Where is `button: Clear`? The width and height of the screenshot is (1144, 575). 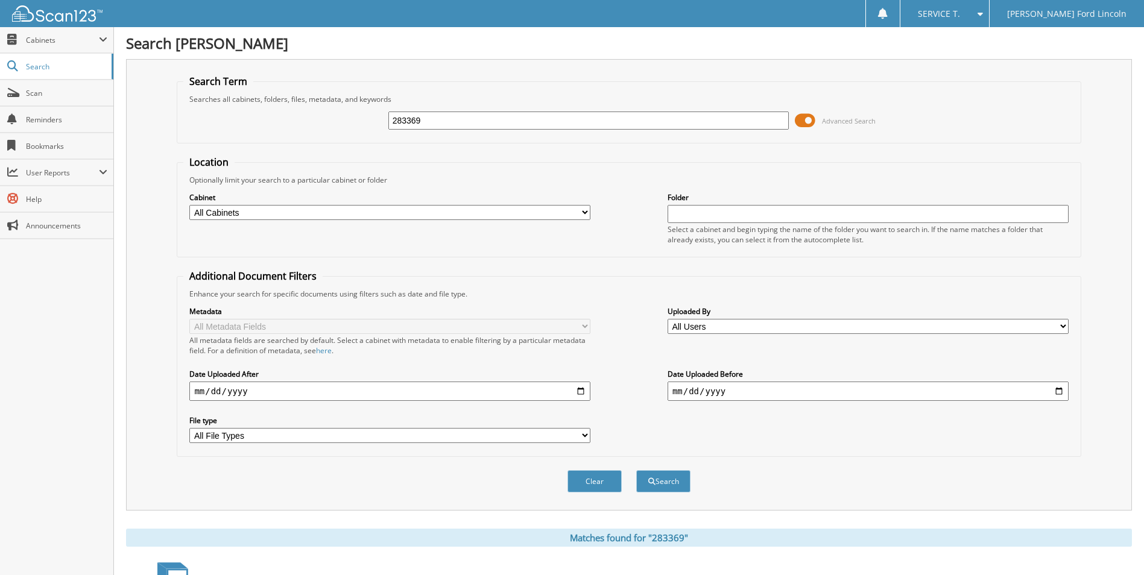
button: Clear is located at coordinates (595, 481).